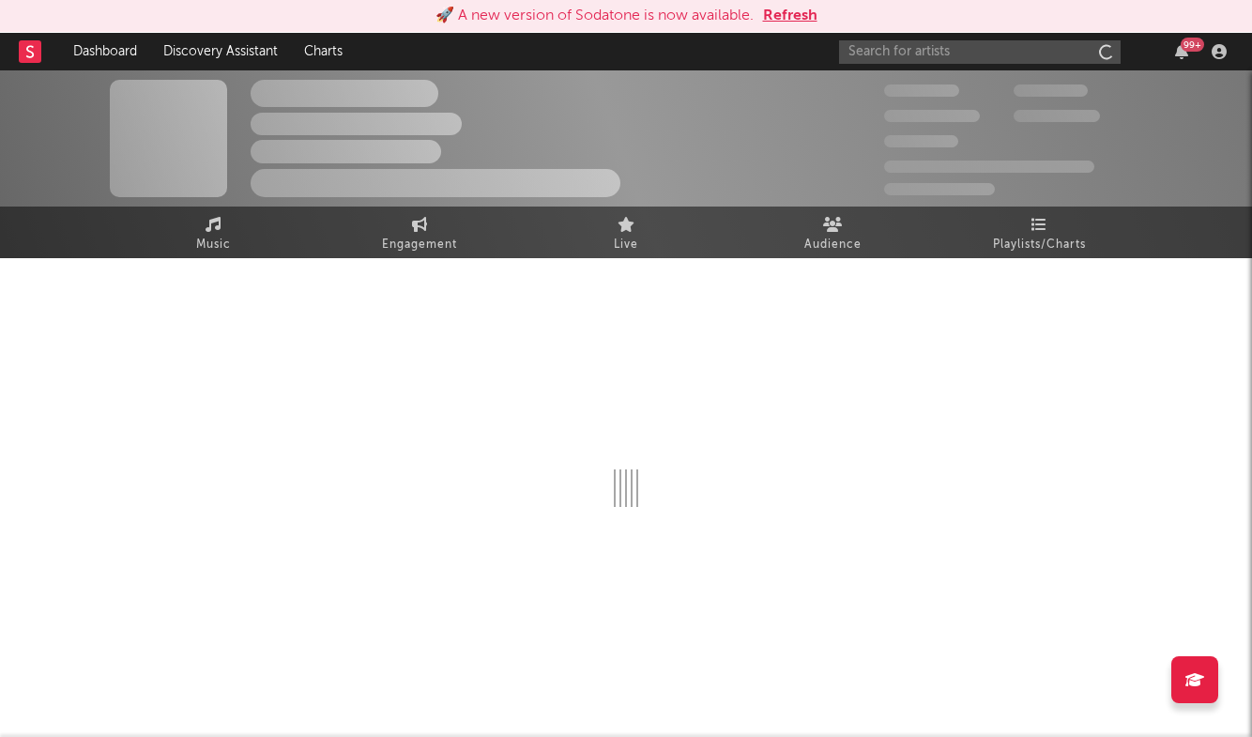 This screenshot has width=1252, height=737. What do you see at coordinates (940, 189) in the screenshot?
I see `span: Jump Score: 85.0` at bounding box center [940, 189].